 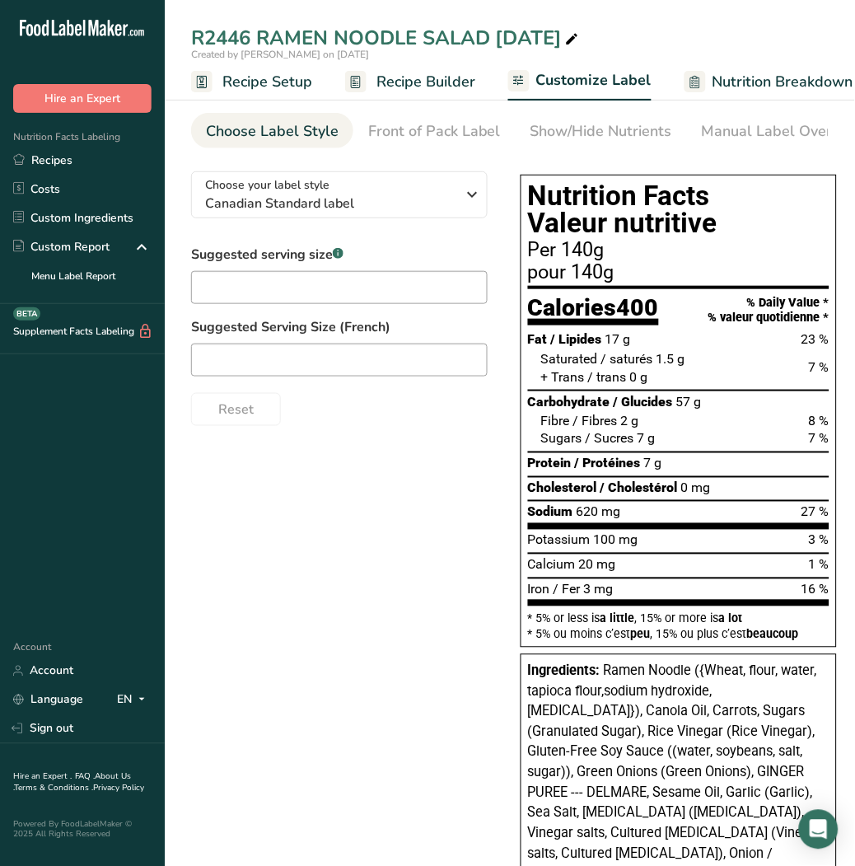 I want to click on span: / saturés, so click(x=627, y=358).